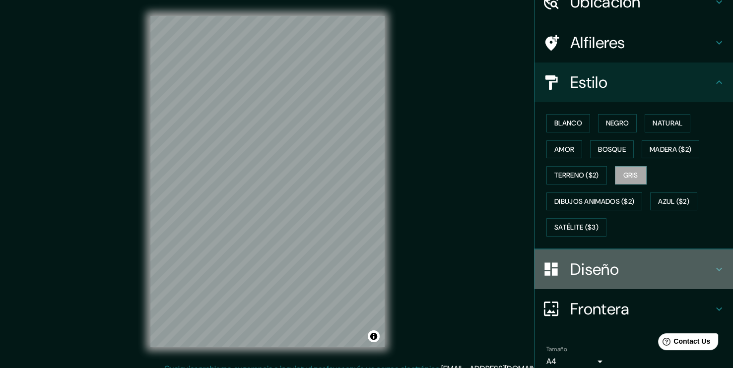 Image resolution: width=733 pixels, height=368 pixels. Describe the element at coordinates (634, 82) in the screenshot. I see `div: Estilo` at that location.